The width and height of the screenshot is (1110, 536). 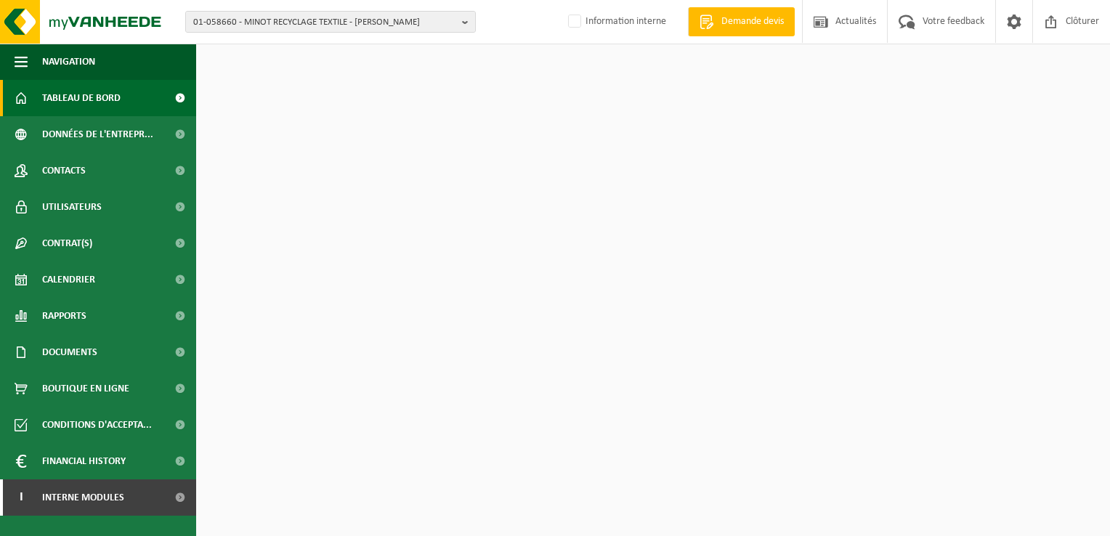 I want to click on a: Demande devis, so click(x=741, y=22).